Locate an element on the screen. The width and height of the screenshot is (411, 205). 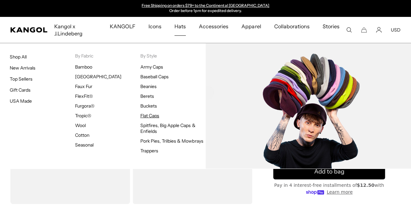
span: Apparel is located at coordinates (251, 26).